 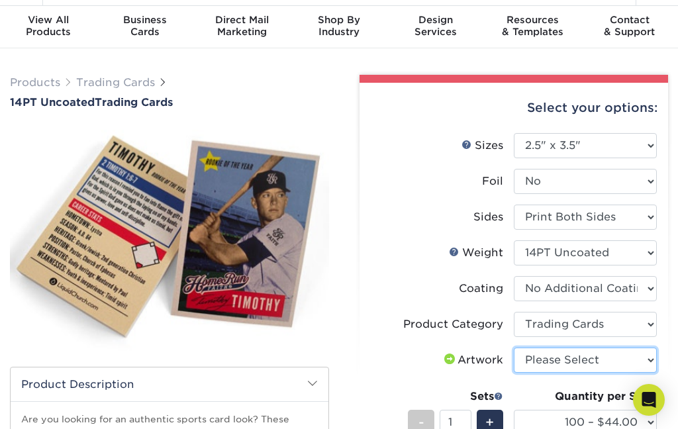 I want to click on h1: Trading Cards, so click(x=169, y=102).